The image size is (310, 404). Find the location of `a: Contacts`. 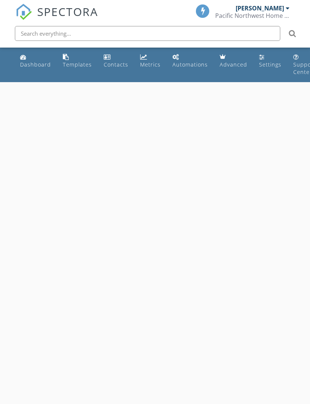

a: Contacts is located at coordinates (116, 61).